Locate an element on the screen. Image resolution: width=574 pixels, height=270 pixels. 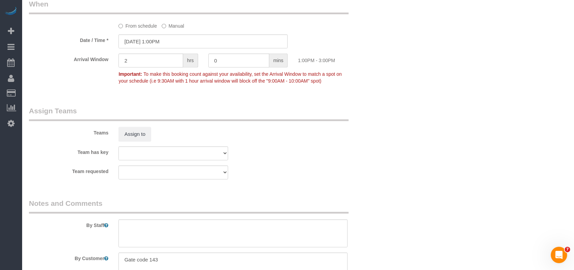
legend: Notes and Comments is located at coordinates (189, 205).